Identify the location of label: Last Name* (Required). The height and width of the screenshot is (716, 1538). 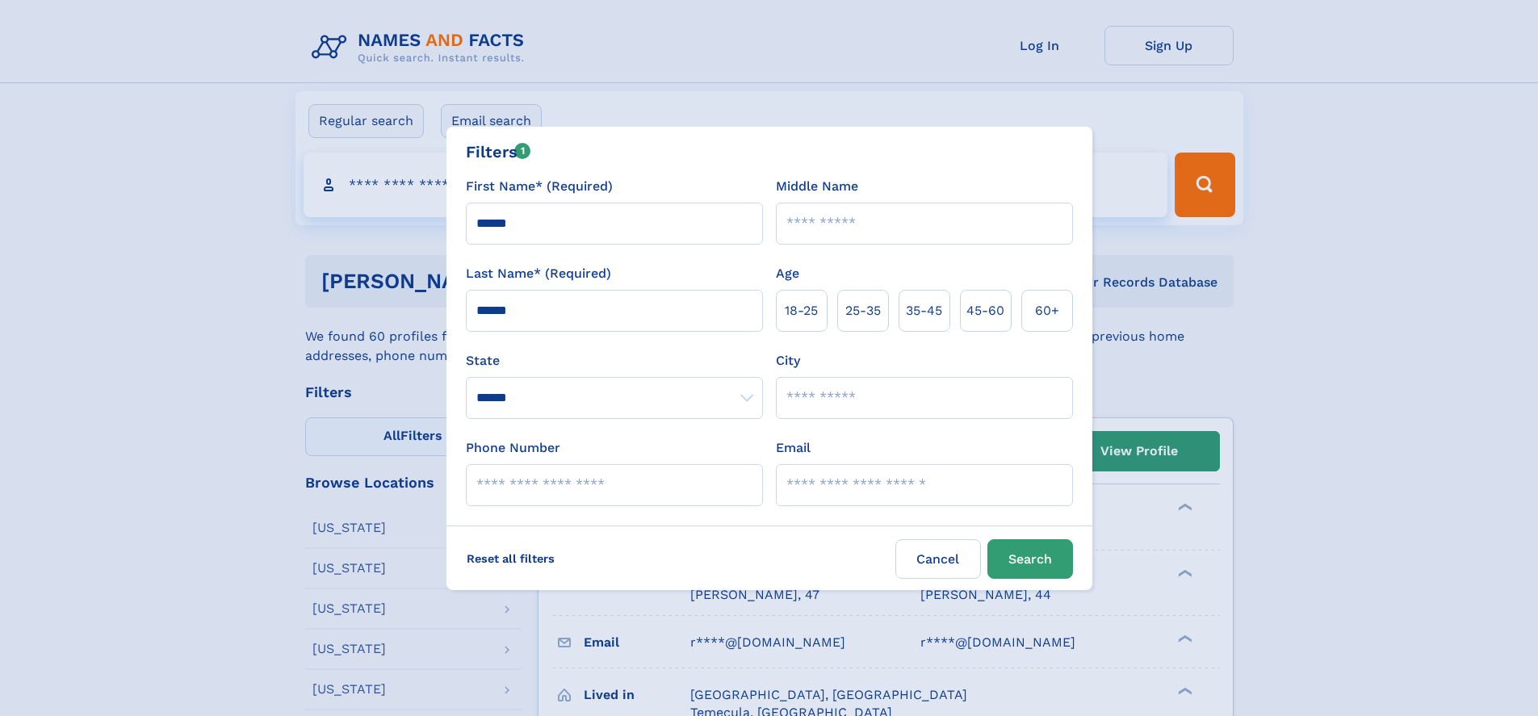
(538, 274).